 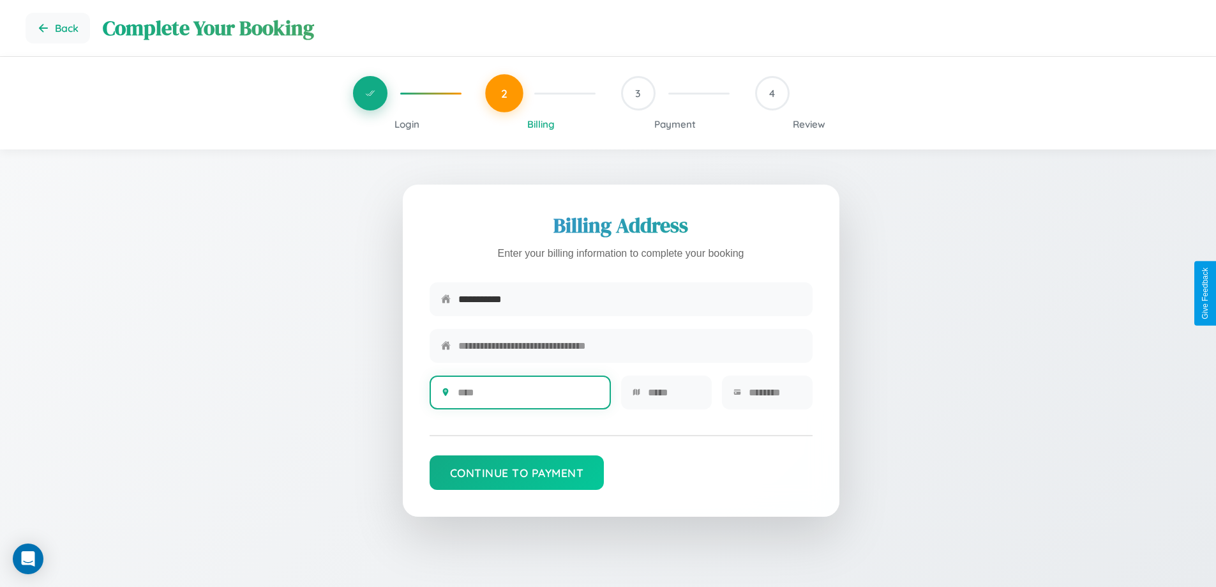 What do you see at coordinates (1205, 293) in the screenshot?
I see `div: Give Feedback` at bounding box center [1205, 293].